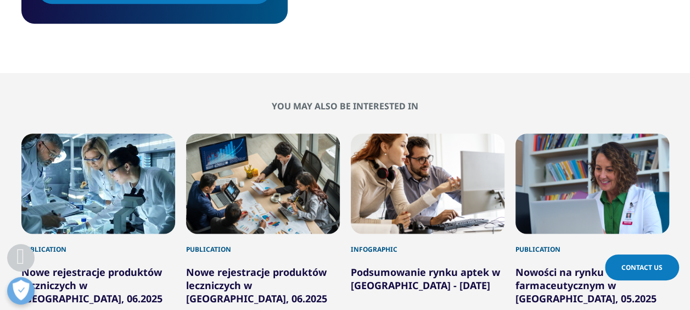  I want to click on span: Contact Us, so click(642, 267).